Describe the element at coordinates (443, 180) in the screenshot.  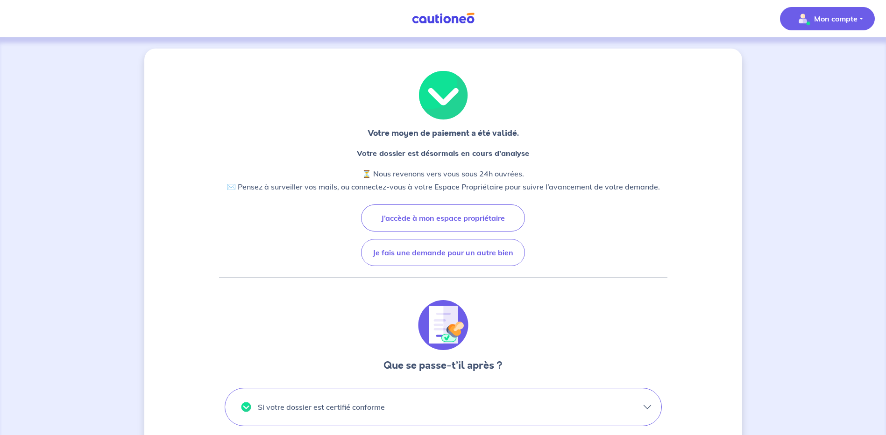
I see `p: ⏳ Nous revenons vers vous sous 24h ouvrées. ✉️ Pensez à surveiller vos mails, ou connectez-vous à...` at that location.